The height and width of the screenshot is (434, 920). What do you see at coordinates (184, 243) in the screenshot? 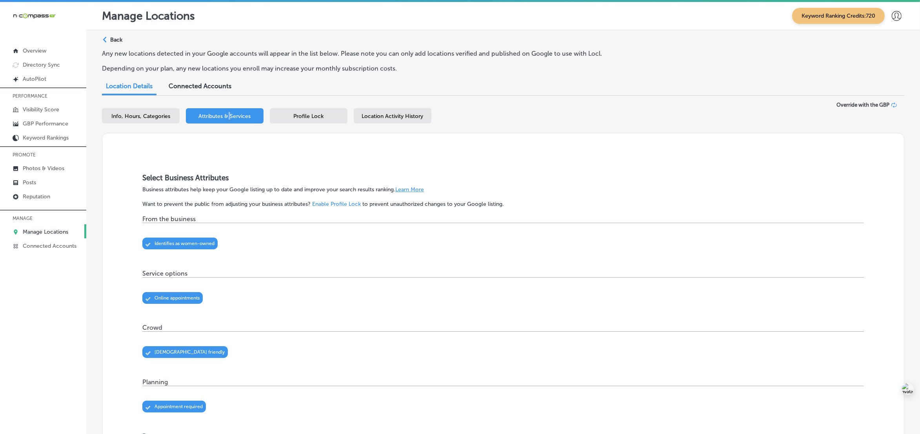
I see `p: Identifies as women-owned` at bounding box center [184, 243].